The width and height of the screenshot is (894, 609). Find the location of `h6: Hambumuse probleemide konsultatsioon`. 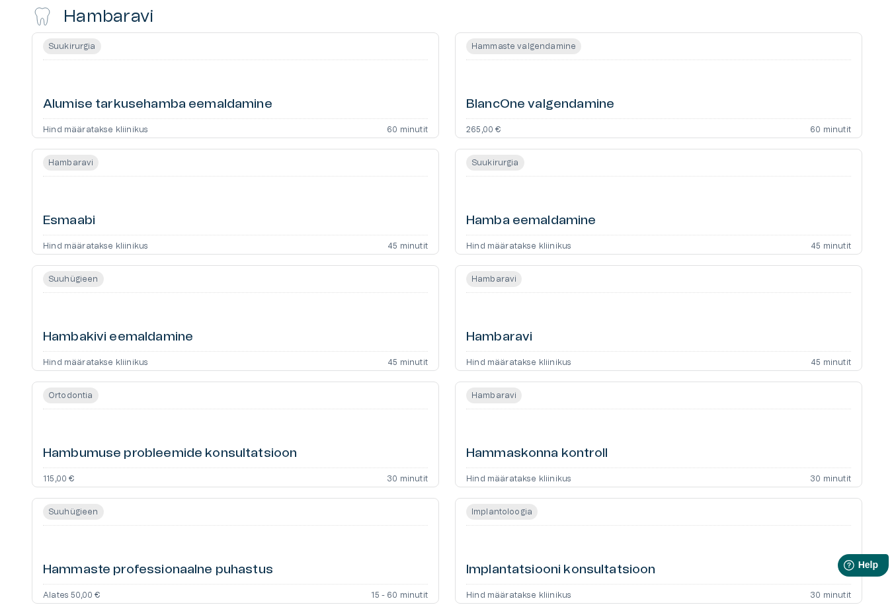

h6: Hambumuse probleemide konsultatsioon is located at coordinates (170, 453).